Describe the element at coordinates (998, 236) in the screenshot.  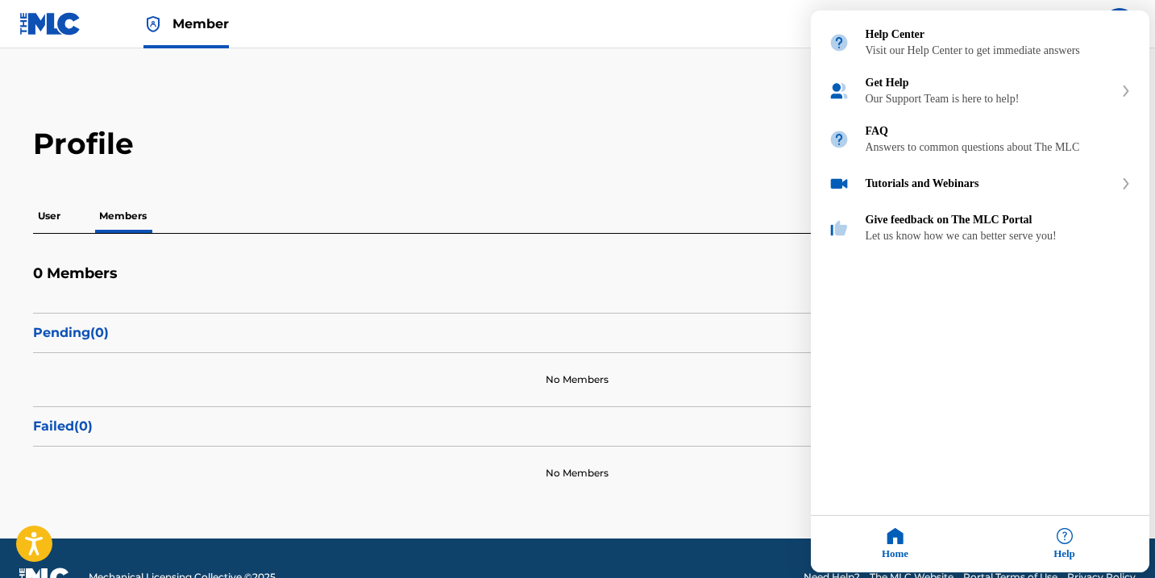
I see `div: Let us know how we can better serve you!` at that location.